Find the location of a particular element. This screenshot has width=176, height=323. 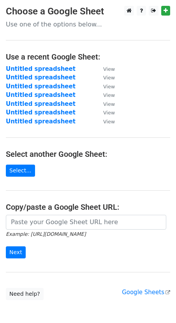

input: Paste your Google Sheet URL here is located at coordinates (86, 222).